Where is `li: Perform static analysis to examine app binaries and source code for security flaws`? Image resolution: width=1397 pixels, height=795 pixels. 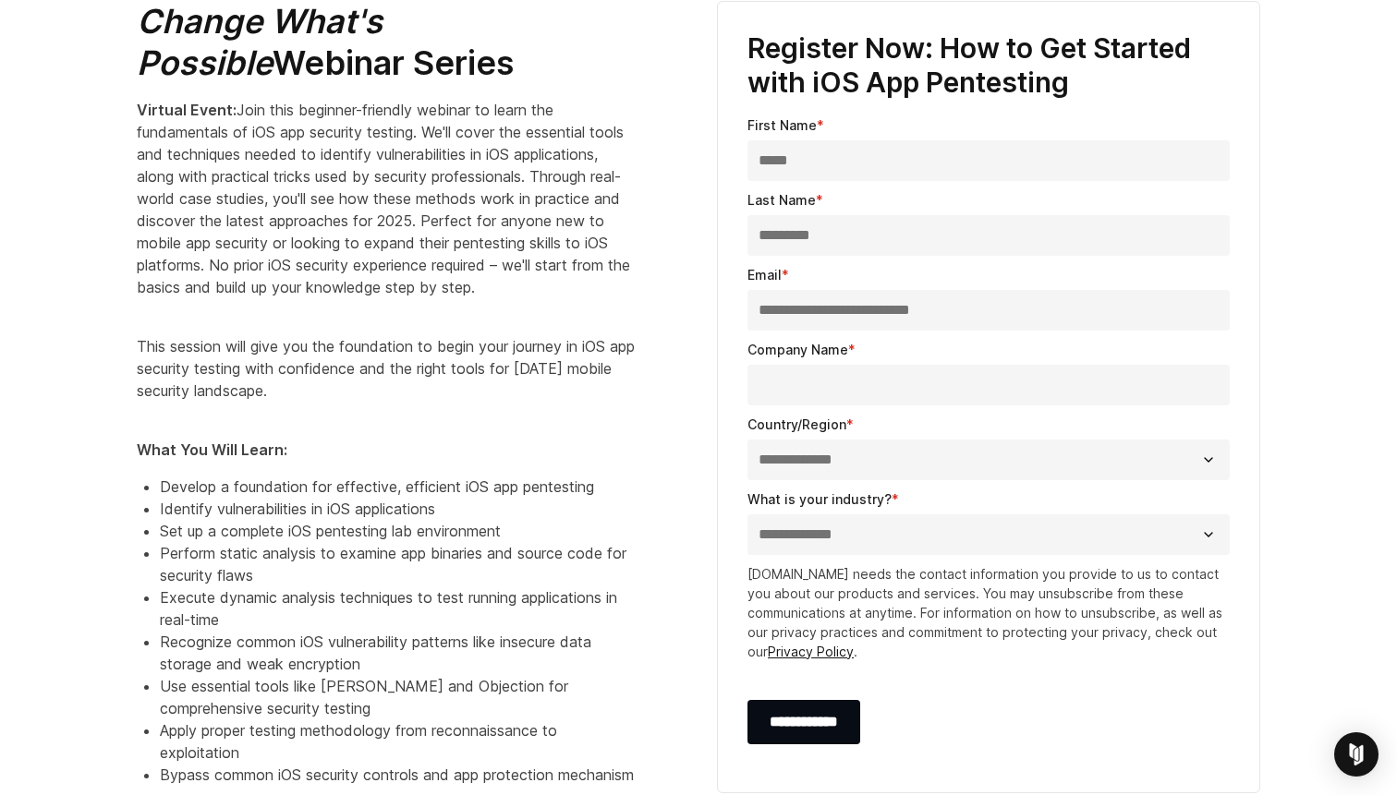 li: Perform static analysis to examine app binaries and source code for security flaws is located at coordinates (397, 564).